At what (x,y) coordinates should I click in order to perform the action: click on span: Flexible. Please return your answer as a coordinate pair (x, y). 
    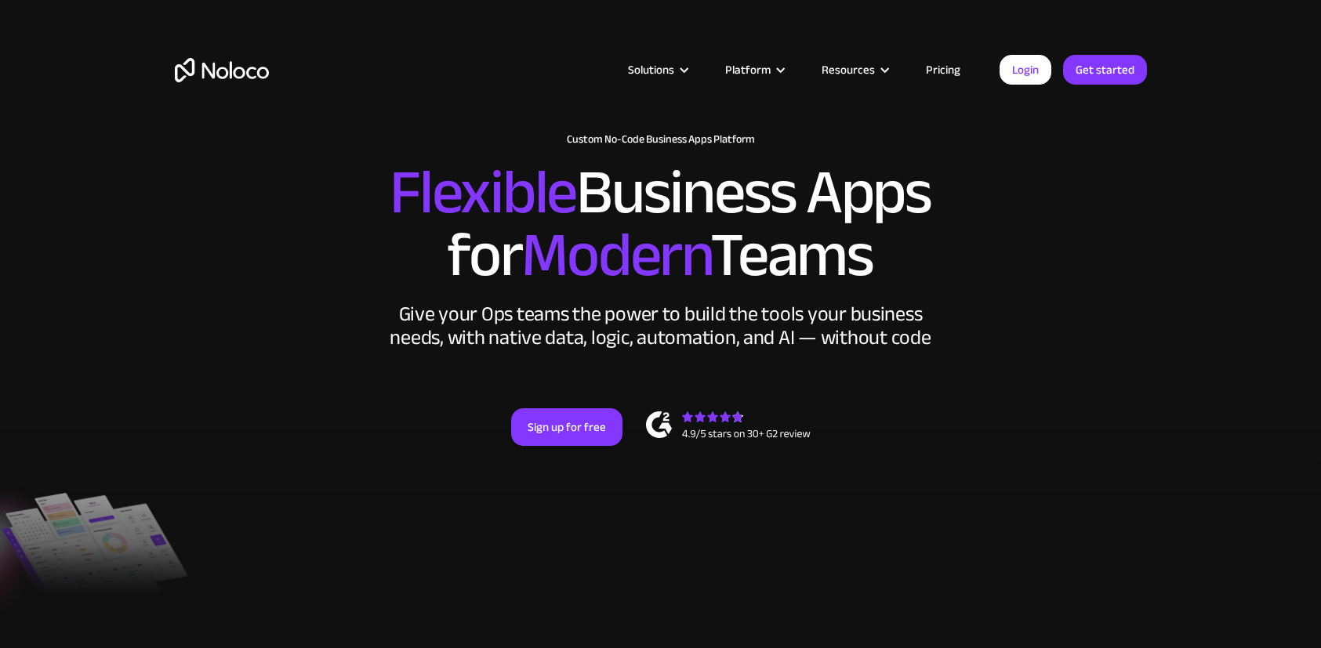
    Looking at the image, I should click on (483, 192).